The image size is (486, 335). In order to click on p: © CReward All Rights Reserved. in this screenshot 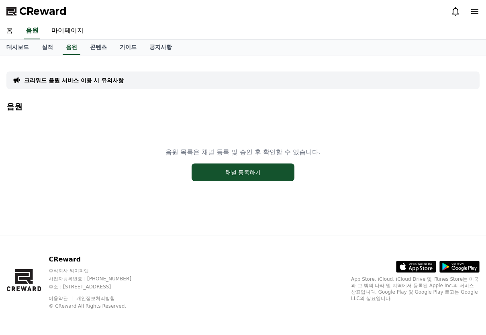, I will do `click(98, 306)`.